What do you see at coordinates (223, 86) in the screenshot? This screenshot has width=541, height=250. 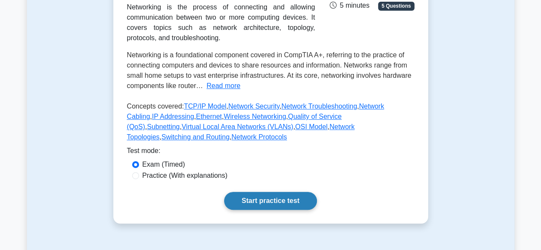 I see `button: Read more` at bounding box center [223, 86].